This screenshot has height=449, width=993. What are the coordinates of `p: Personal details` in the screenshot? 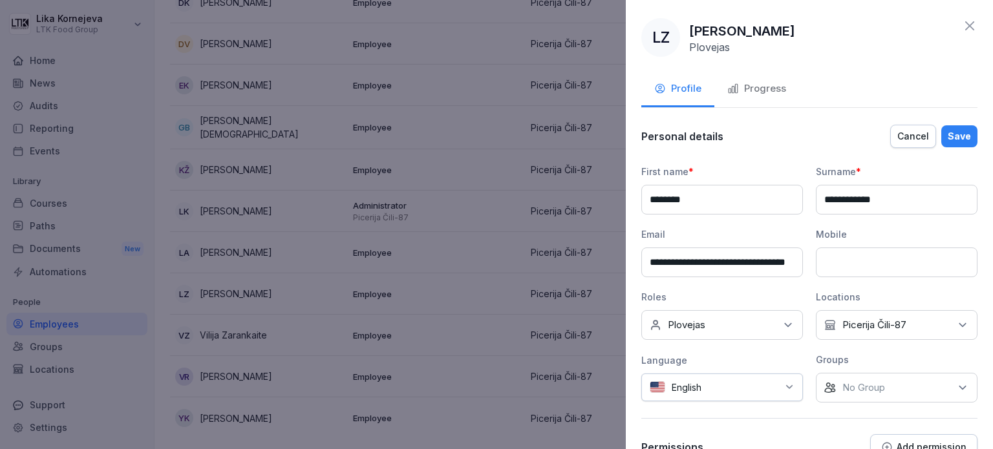 It's located at (682, 136).